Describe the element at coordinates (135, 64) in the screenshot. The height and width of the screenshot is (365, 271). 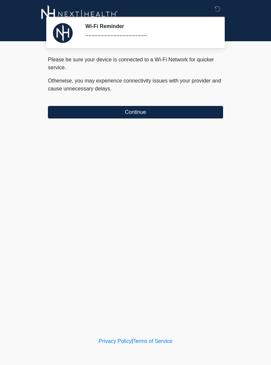
I see `p: Please be sure your device is connected to a Wi-Fi Network for quicker service.` at that location.